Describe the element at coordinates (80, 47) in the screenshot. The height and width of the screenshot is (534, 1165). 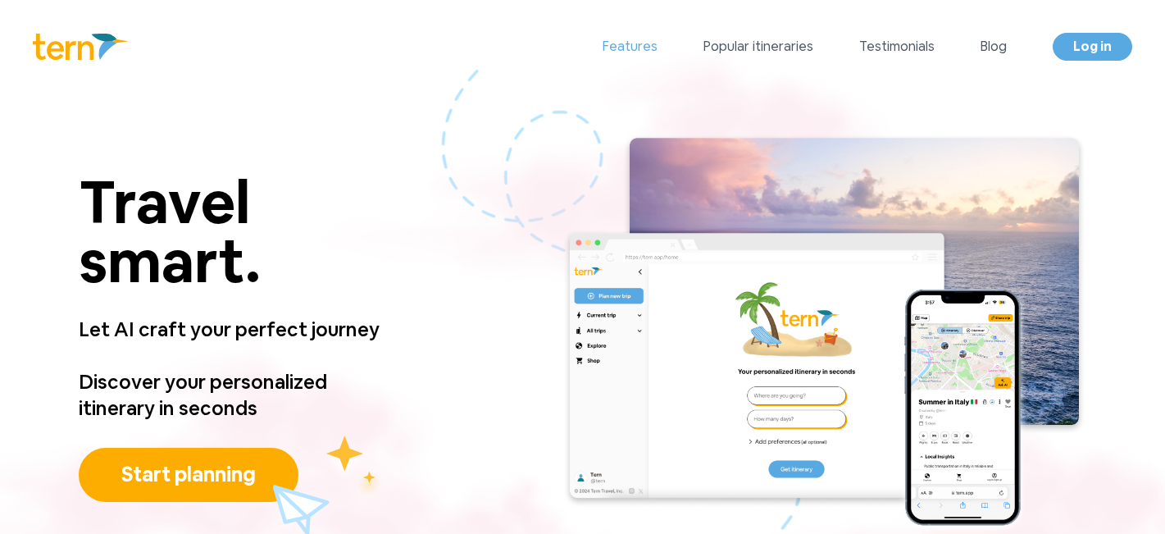
I see `img: Logo` at that location.